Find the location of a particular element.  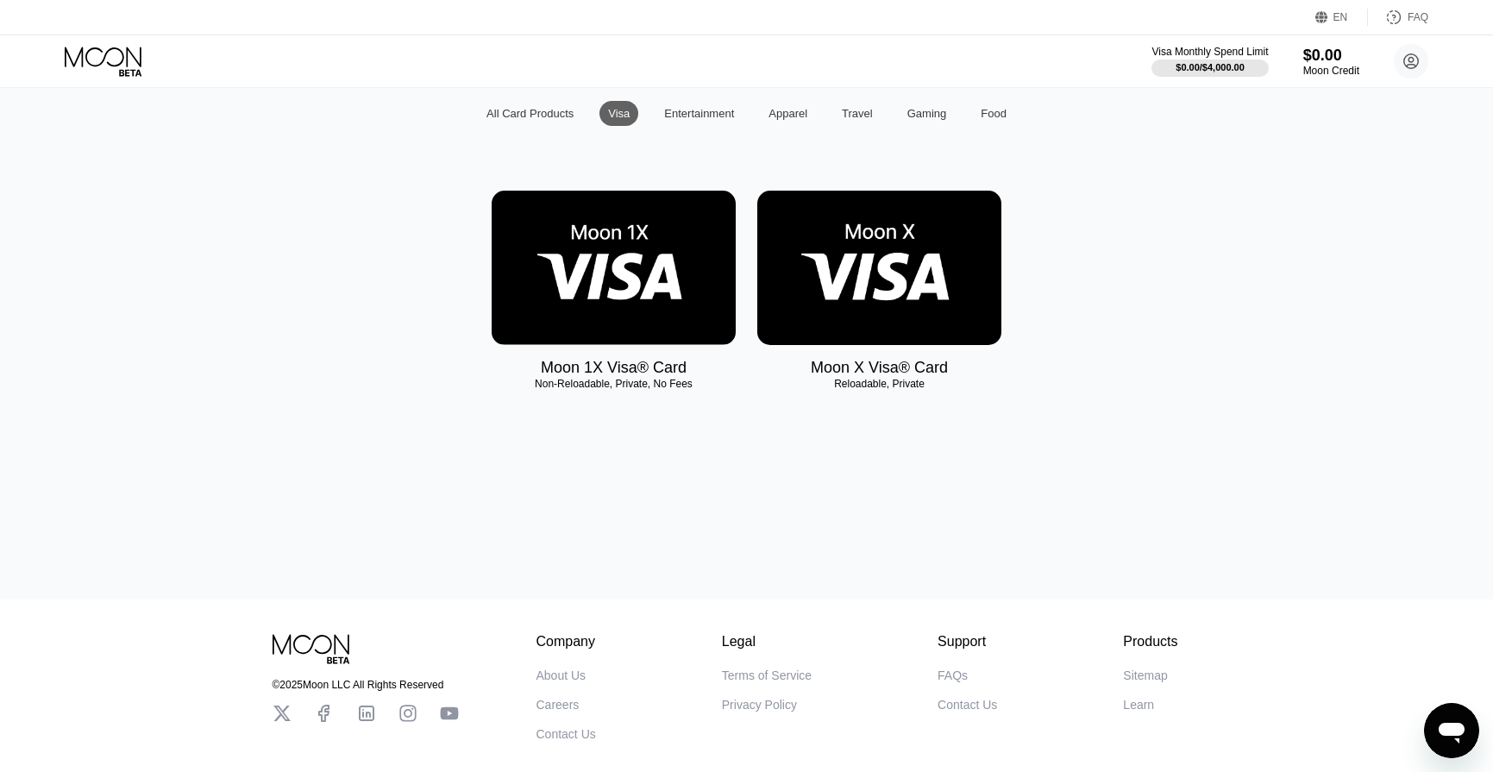

div: $0.00Moon Credit is located at coordinates (1331, 61).